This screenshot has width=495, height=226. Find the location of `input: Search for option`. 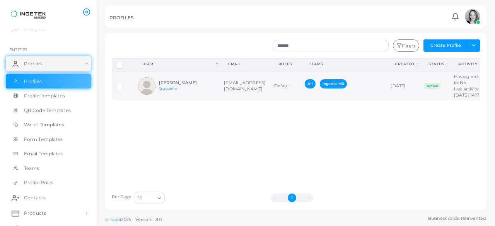

input: Search for option is located at coordinates (148, 198).